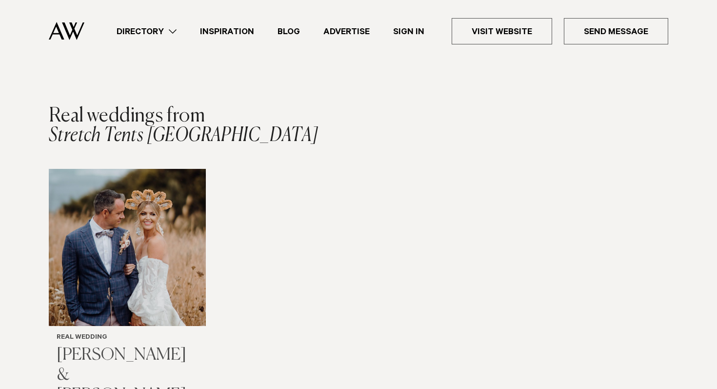 Image resolution: width=717 pixels, height=389 pixels. What do you see at coordinates (616, 31) in the screenshot?
I see `a: Send Message` at bounding box center [616, 31].